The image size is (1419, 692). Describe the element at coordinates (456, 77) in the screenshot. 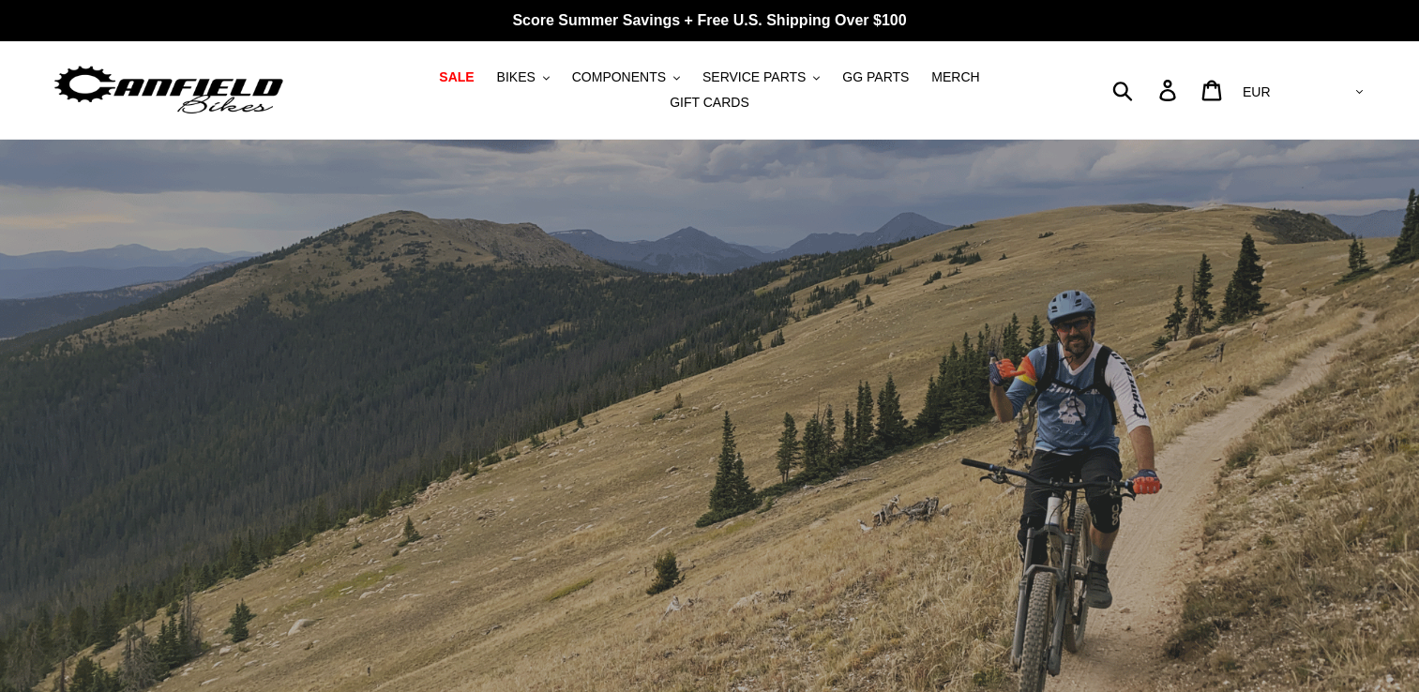

I see `span: SALE` at that location.